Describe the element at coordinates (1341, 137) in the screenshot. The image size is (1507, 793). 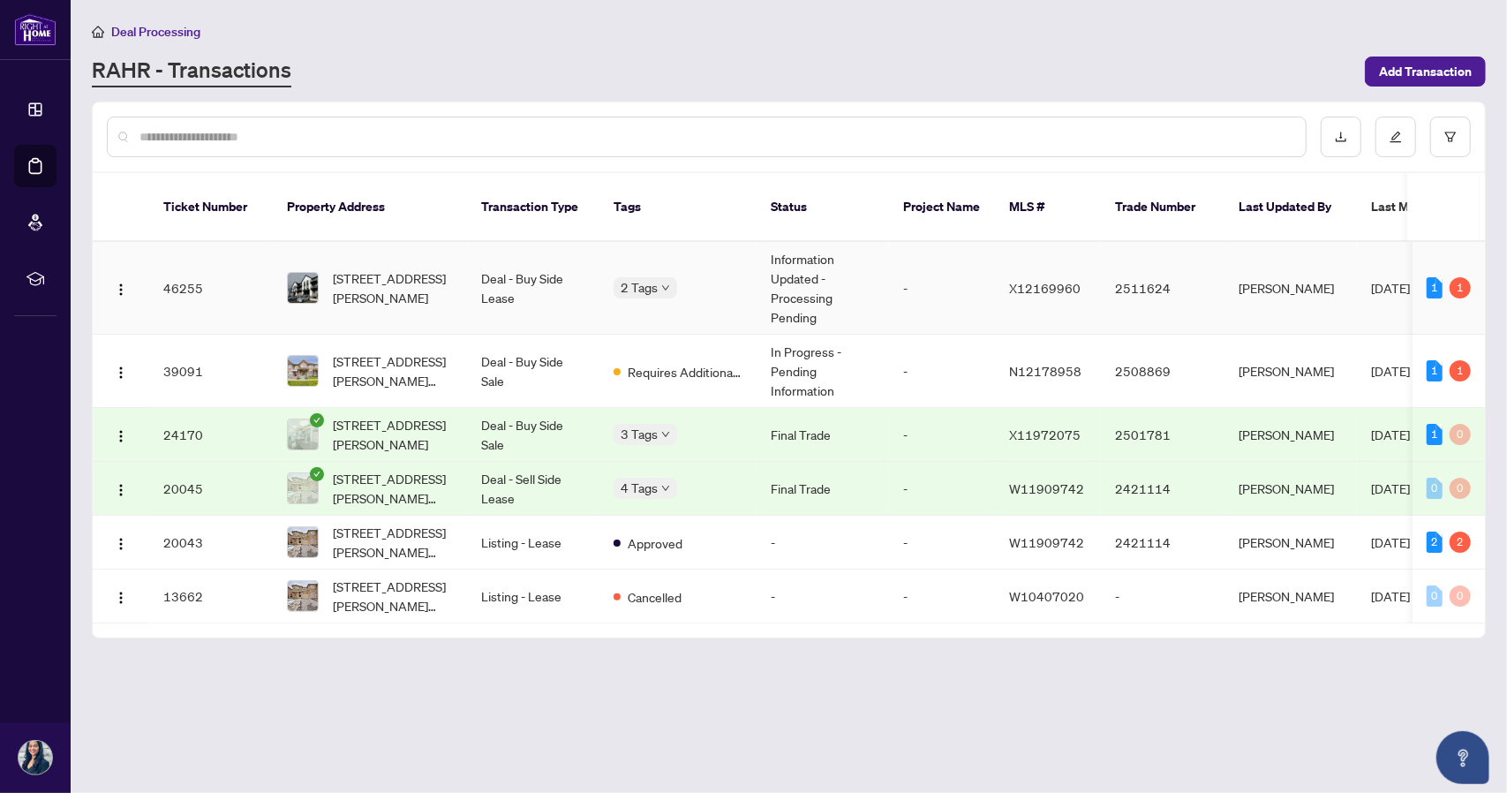
I see `button: download` at that location.